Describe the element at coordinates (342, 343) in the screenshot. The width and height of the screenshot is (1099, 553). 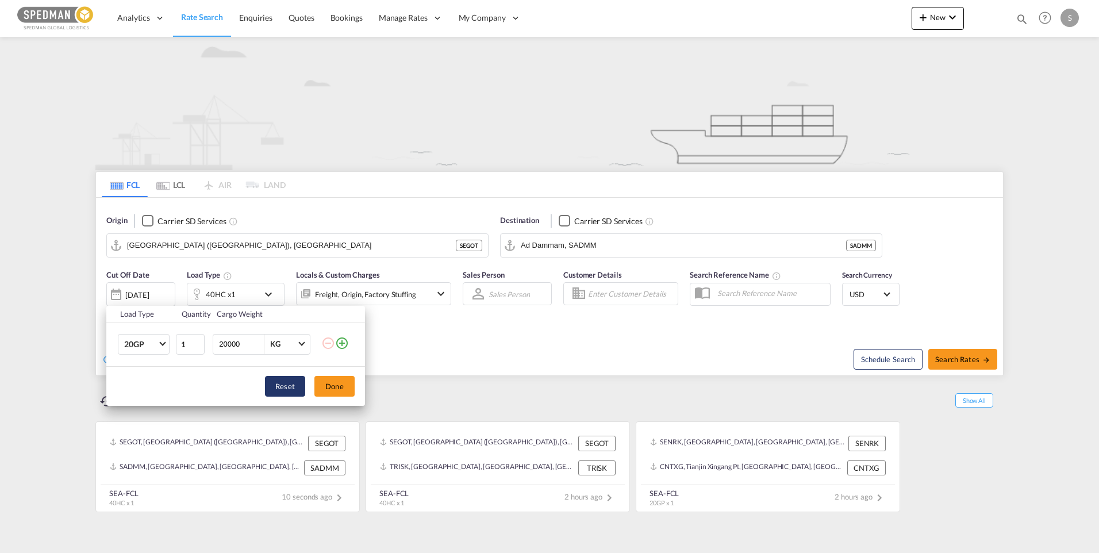
I see `md-icon: icon-plus-circle-outline` at that location.